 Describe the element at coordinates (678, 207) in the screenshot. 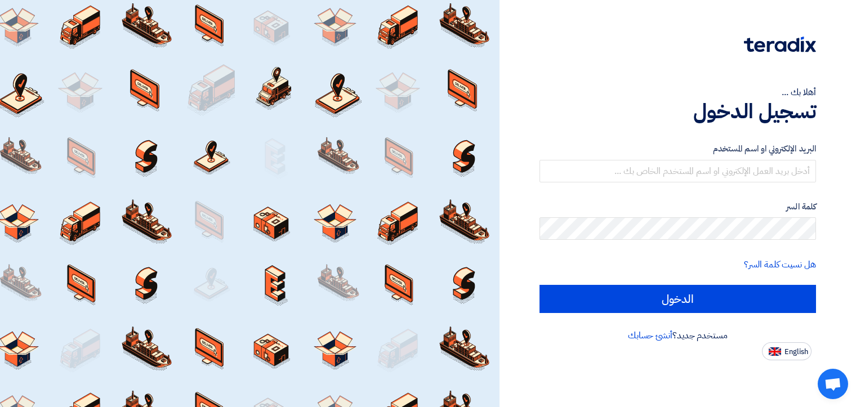

I see `label: كلمة السر` at that location.